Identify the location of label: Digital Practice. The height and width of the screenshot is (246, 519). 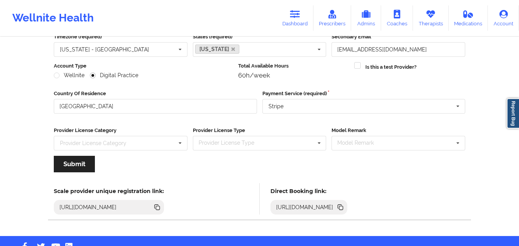
(114, 75).